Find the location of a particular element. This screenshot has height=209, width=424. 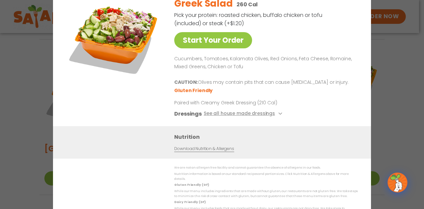

img: wpChatIcon is located at coordinates (397, 182).